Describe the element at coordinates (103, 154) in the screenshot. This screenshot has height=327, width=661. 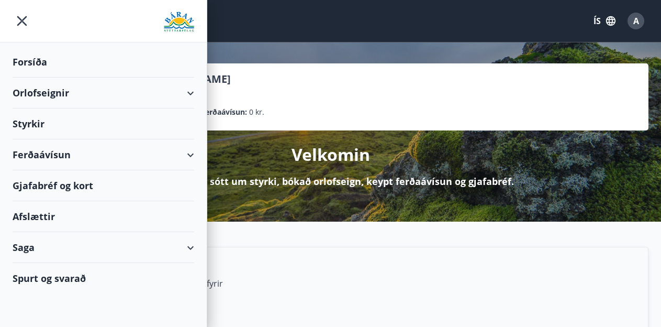
I see `div: Ferðaávísun` at that location.